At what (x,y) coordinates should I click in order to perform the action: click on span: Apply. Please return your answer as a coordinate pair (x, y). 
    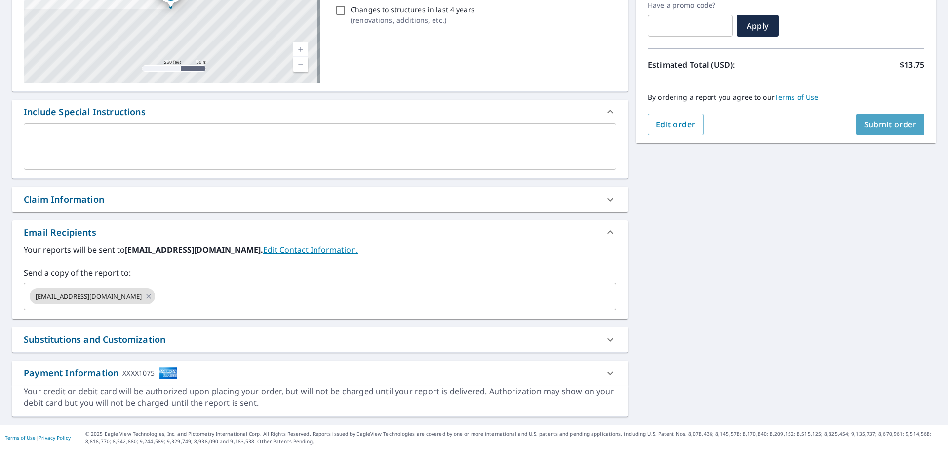
    Looking at the image, I should click on (758, 26).